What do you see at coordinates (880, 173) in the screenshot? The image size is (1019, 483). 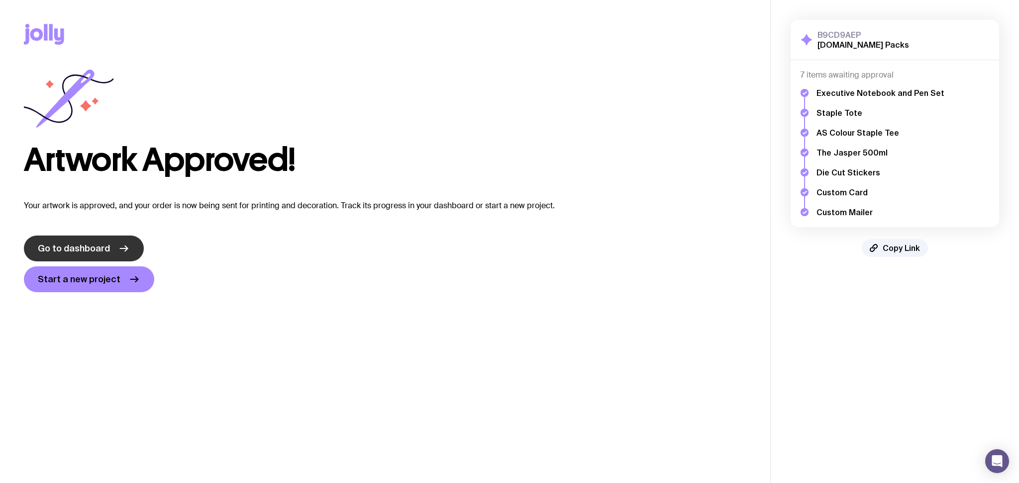 I see `h5: Die Cut Stickers` at bounding box center [880, 173].